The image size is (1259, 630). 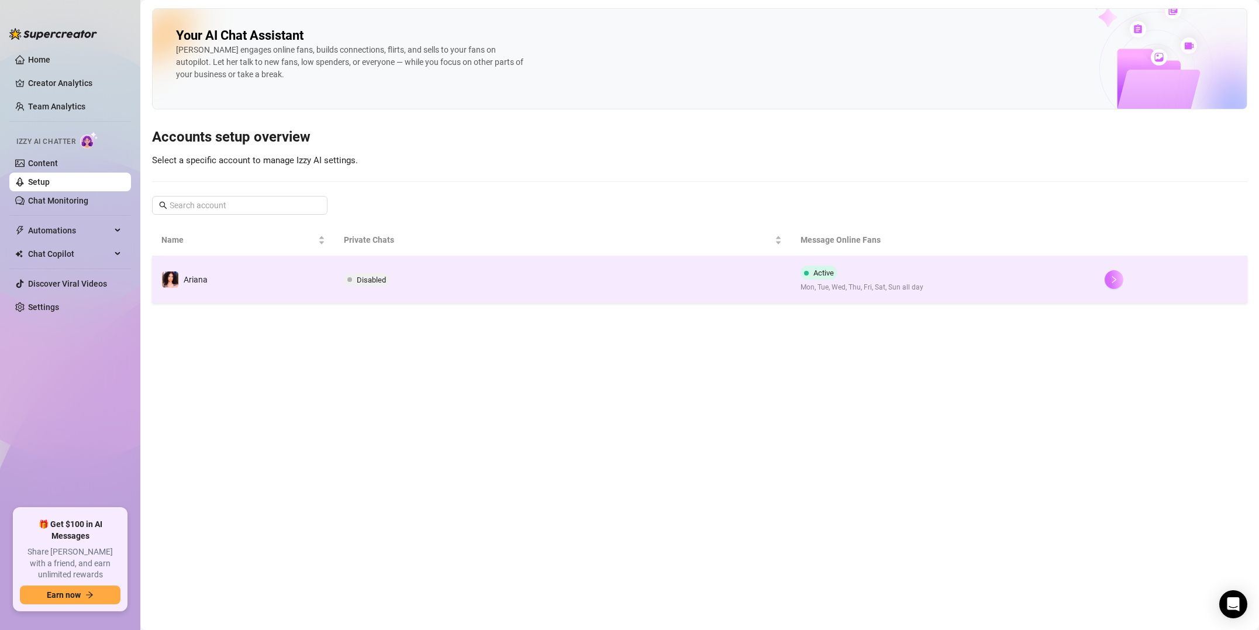 I want to click on a: Creator Analytics, so click(x=75, y=83).